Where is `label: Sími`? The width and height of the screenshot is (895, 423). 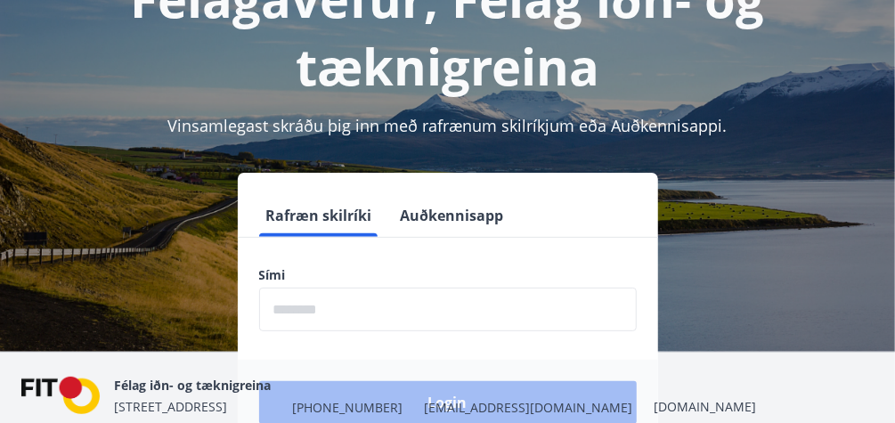
label: Sími is located at coordinates (448, 275).